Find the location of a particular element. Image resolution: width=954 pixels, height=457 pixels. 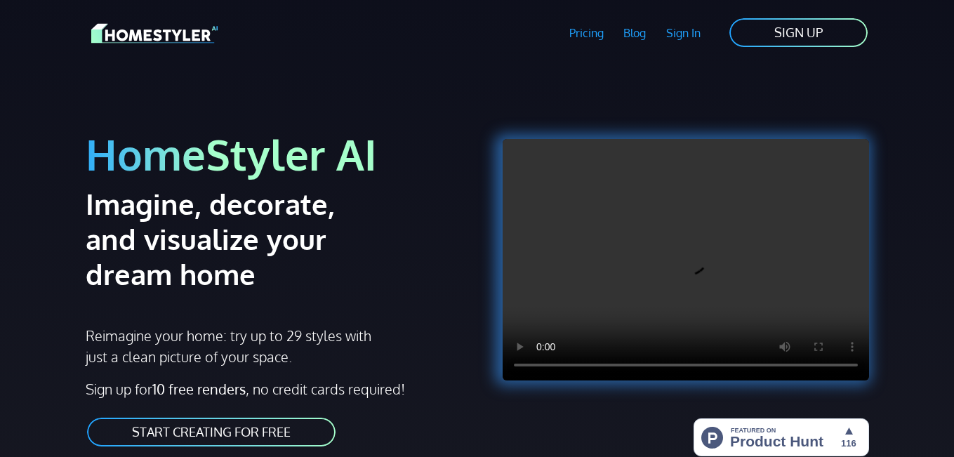

a: SIGN UP is located at coordinates (798, 32).